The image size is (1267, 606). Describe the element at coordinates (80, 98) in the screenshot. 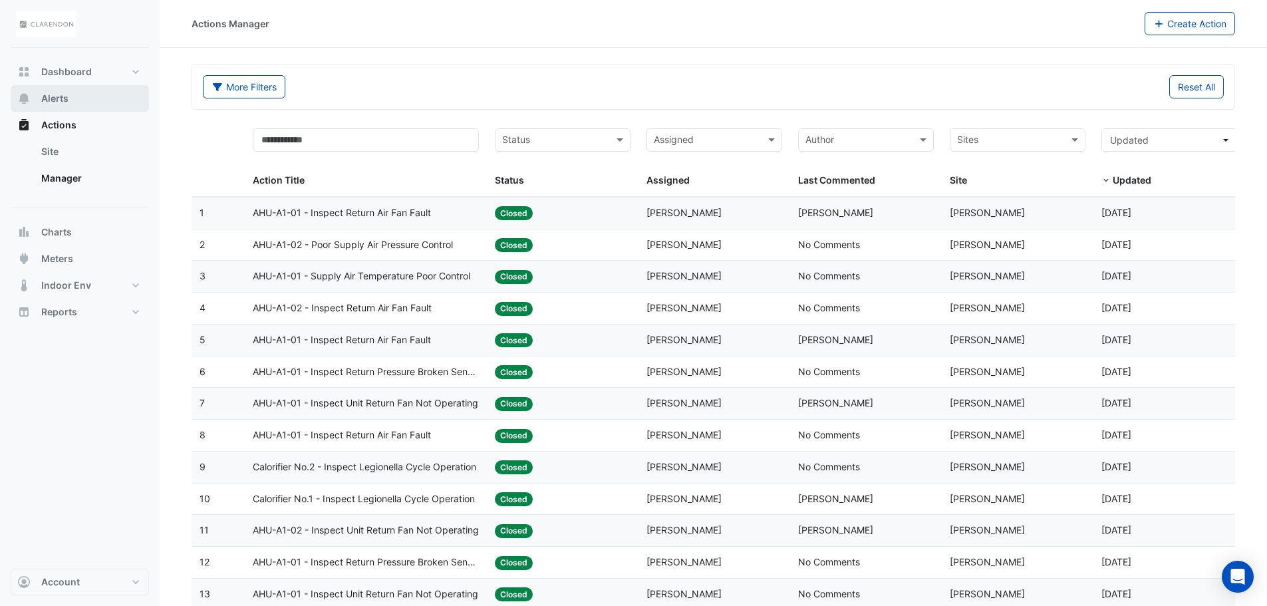

I see `button: Alerts` at that location.